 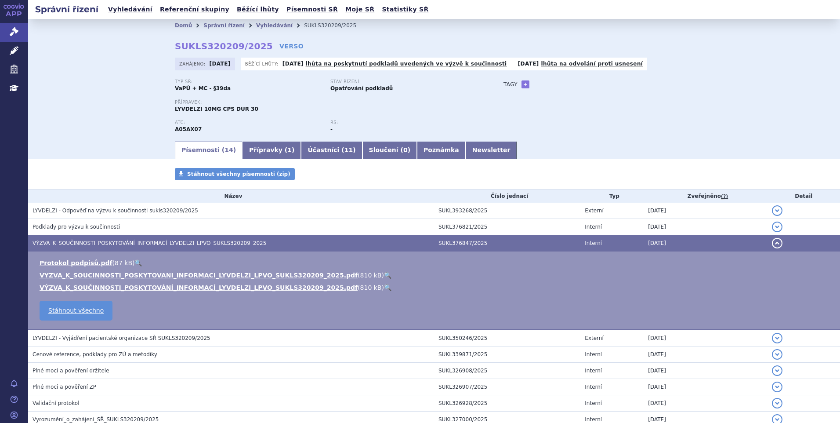 I want to click on a: Přípravky (1), so click(x=272, y=150).